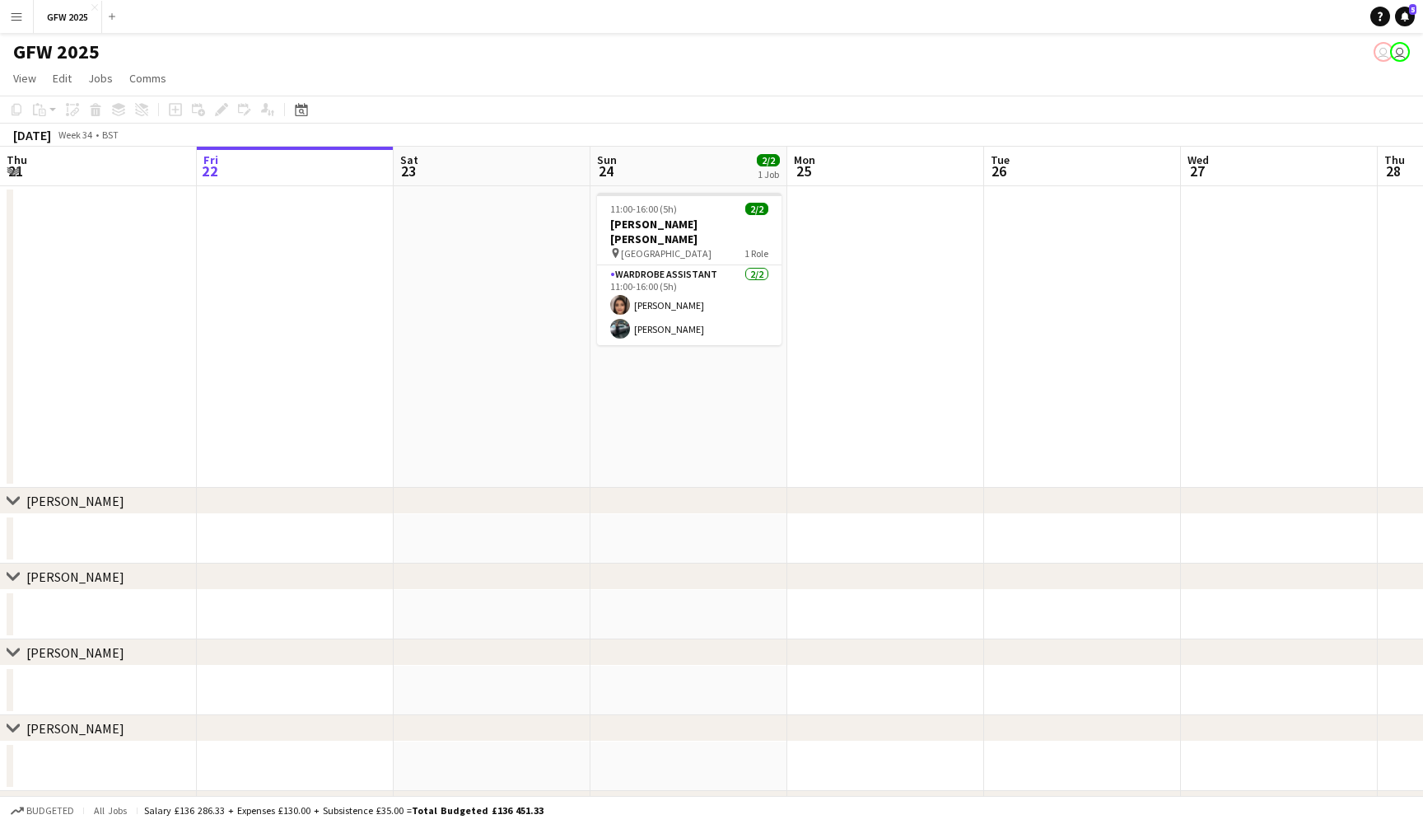 This screenshot has width=1423, height=824. What do you see at coordinates (42, 811) in the screenshot?
I see `button: Budgeted` at bounding box center [42, 811].